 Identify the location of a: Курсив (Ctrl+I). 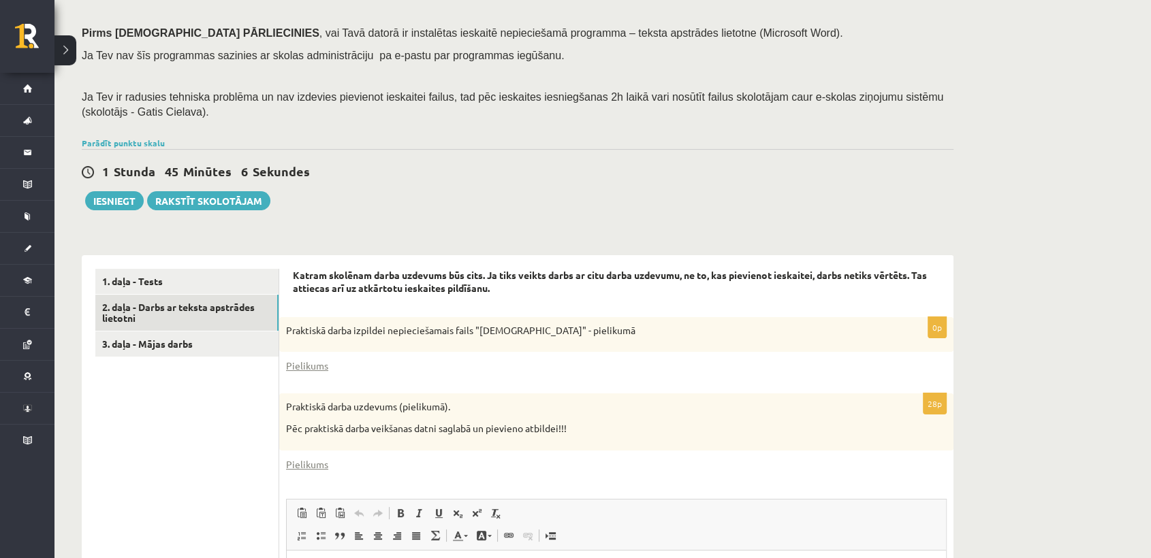
(419, 513).